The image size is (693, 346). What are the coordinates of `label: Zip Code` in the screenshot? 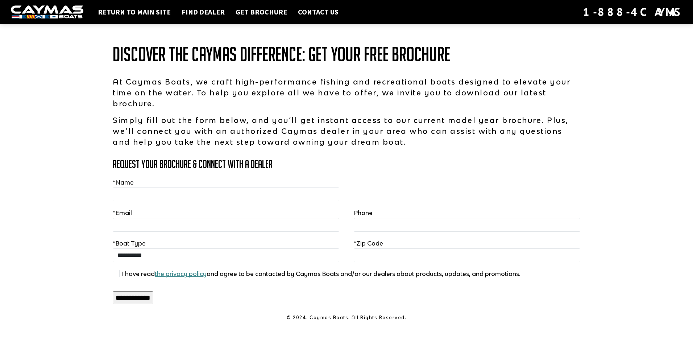 It's located at (368, 243).